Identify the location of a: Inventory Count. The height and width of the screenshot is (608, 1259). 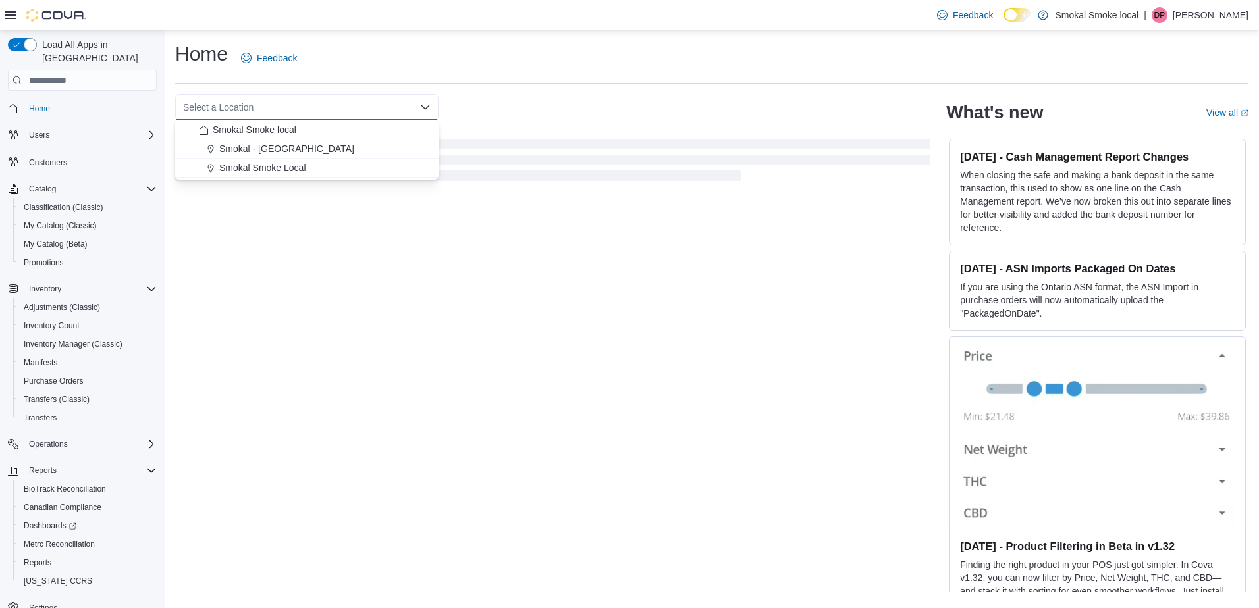
(51, 326).